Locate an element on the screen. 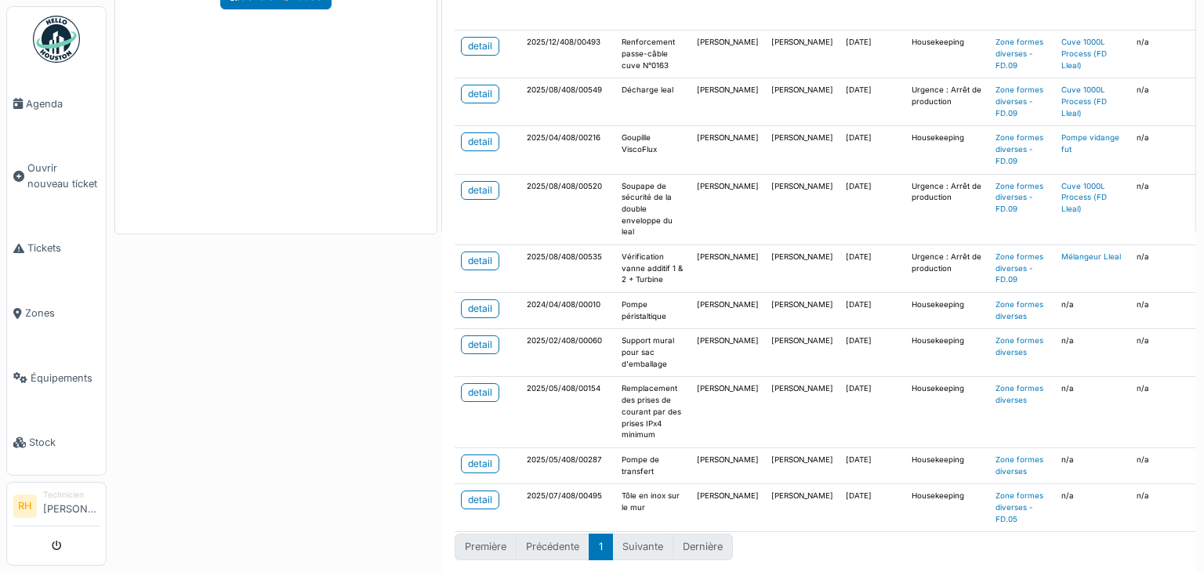  td: 2025/08/408/00520 is located at coordinates (567, 209).